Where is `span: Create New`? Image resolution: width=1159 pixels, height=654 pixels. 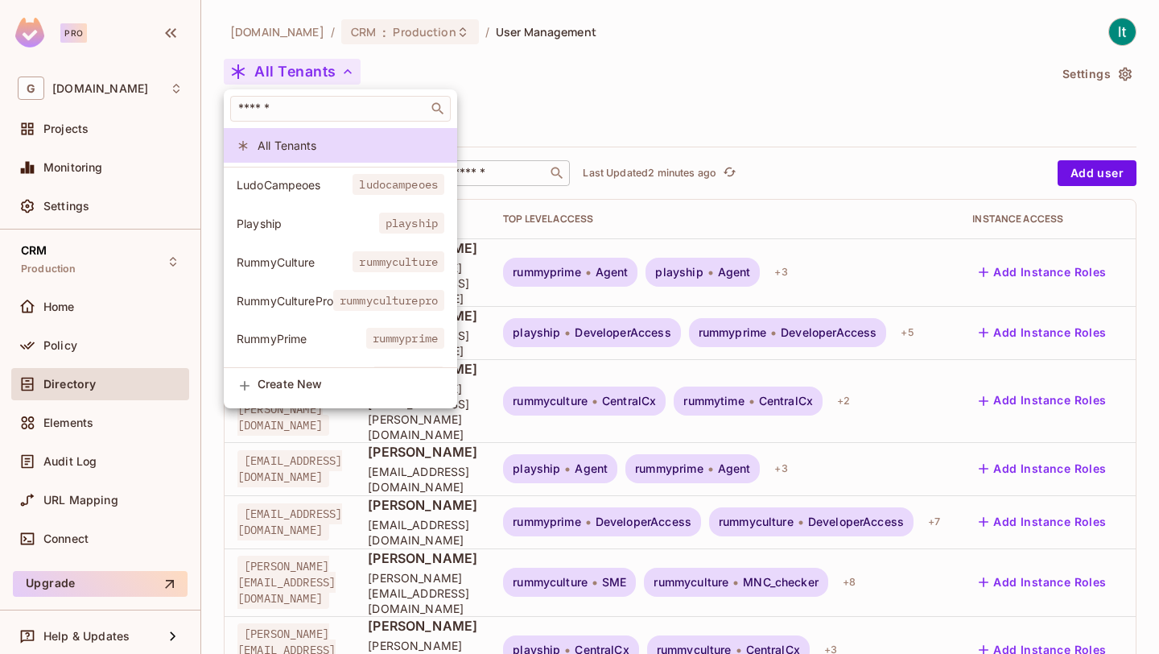 span: Create New is located at coordinates (351, 384).